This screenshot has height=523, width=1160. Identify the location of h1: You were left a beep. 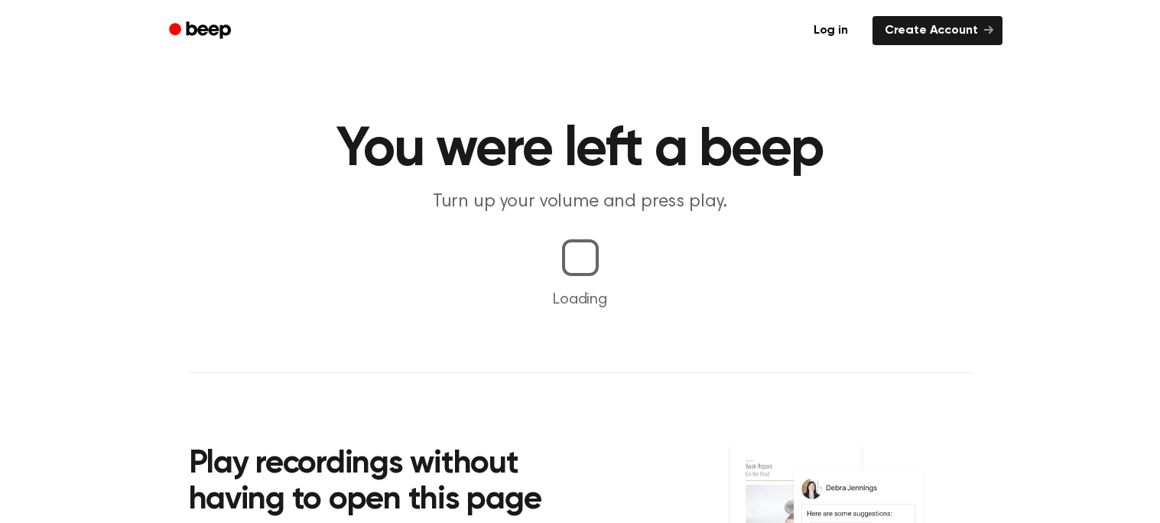
(580, 150).